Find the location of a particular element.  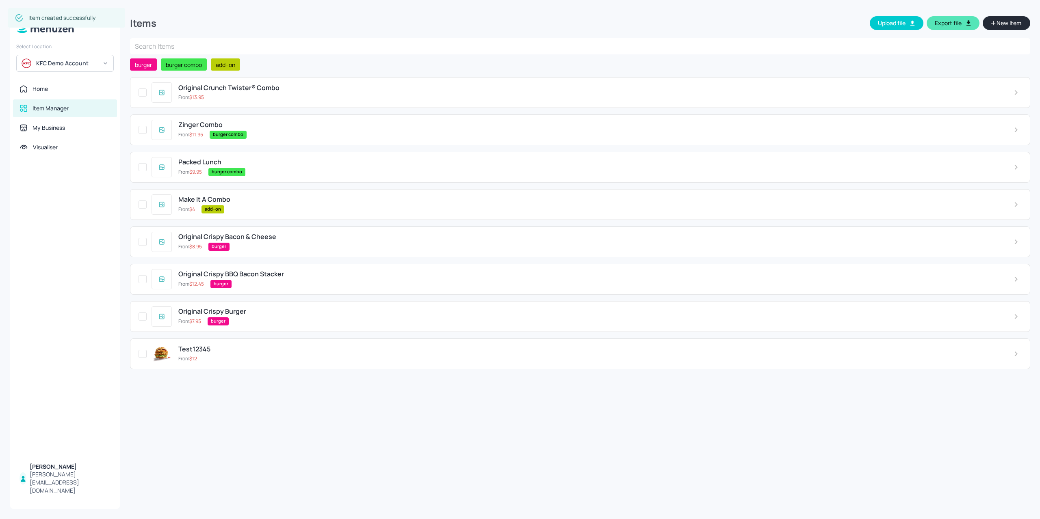

img: 2025-08-14-17551327042577ely2uy7otj.png is located at coordinates (162, 354).